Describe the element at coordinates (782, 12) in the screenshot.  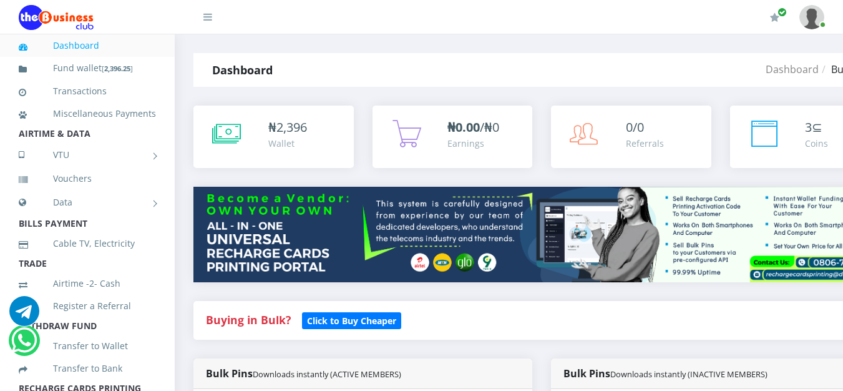
I see `span: Renew/Upgrade Subscription` at that location.